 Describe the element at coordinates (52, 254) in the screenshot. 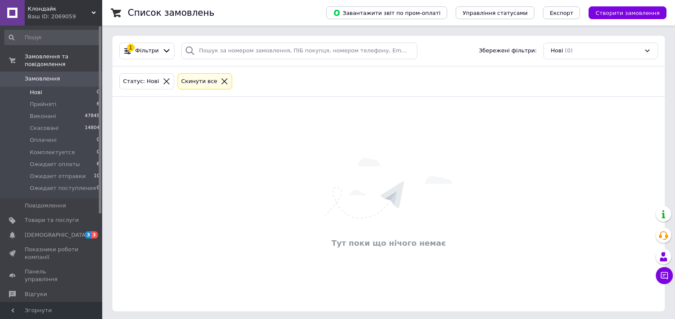

I see `span: Показники роботи компанії` at that location.